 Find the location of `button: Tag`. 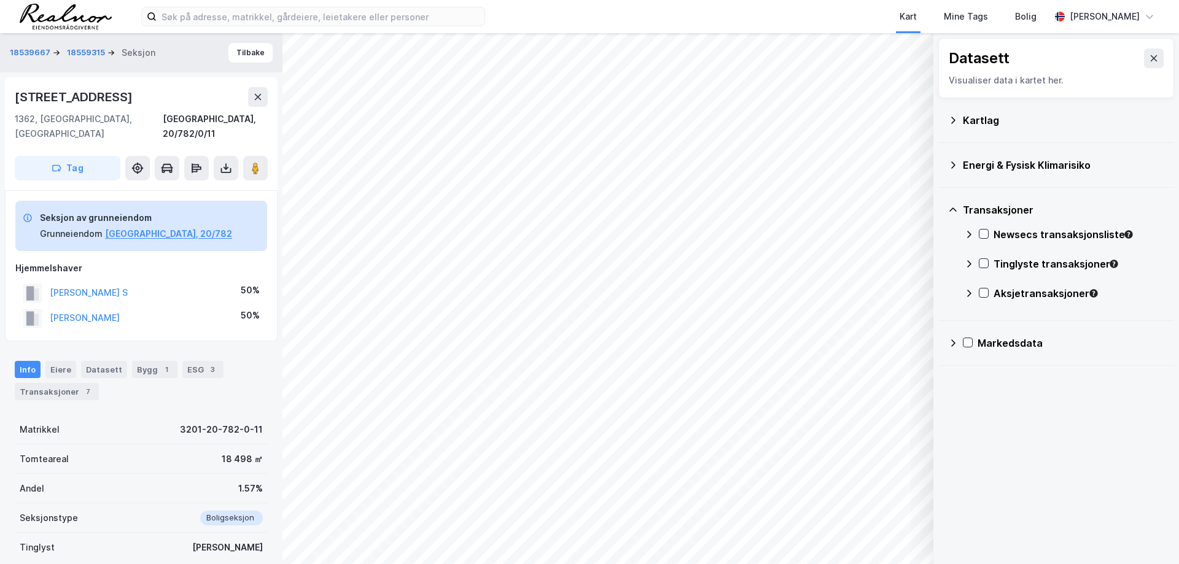

button: Tag is located at coordinates (68, 168).